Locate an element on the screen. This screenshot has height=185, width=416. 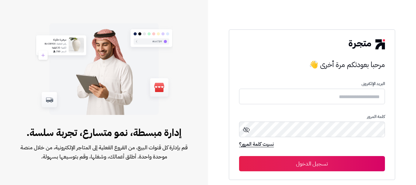
span: إدارة مبسطة، نمو متسارع، تجربة سلسة. is located at coordinates (104, 133).